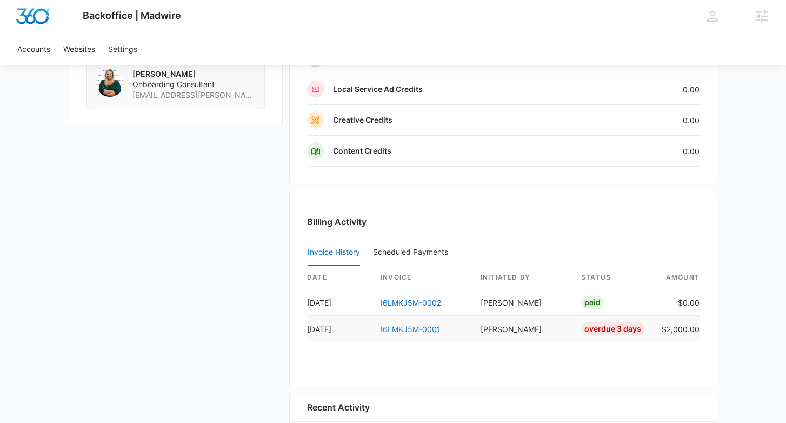 The height and width of the screenshot is (423, 786). What do you see at coordinates (504, 222) in the screenshot?
I see `h3: Billing Activity` at bounding box center [504, 222].